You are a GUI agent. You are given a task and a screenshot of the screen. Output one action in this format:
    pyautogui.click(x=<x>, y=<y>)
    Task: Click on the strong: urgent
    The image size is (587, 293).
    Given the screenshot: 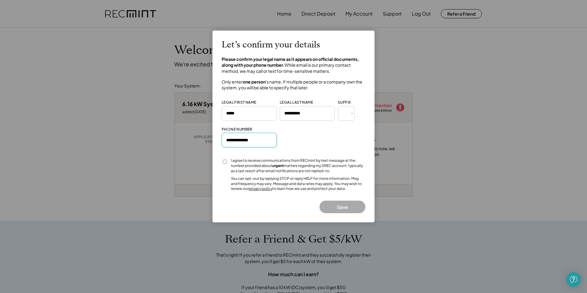 What is the action you would take?
    pyautogui.click(x=278, y=165)
    